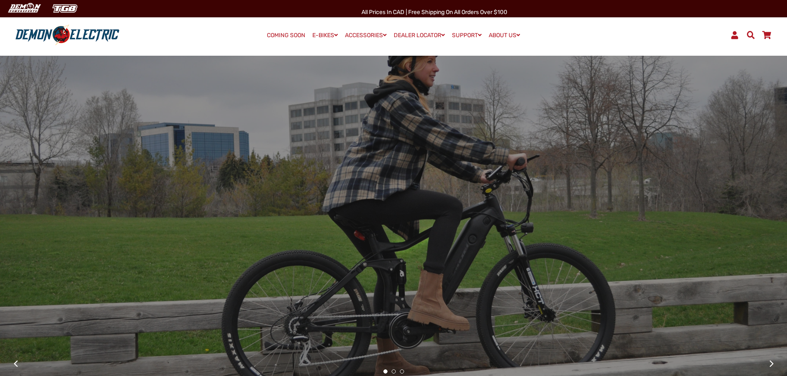  I want to click on a: E-BIKES, so click(325, 35).